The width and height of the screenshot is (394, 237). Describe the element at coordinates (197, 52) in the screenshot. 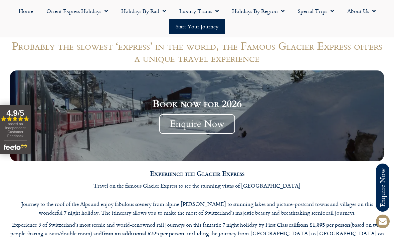

I see `h1: Probably the slowest ‘express’ in the world, the Famous Glacier Express offers a unique travel ex...` at that location.